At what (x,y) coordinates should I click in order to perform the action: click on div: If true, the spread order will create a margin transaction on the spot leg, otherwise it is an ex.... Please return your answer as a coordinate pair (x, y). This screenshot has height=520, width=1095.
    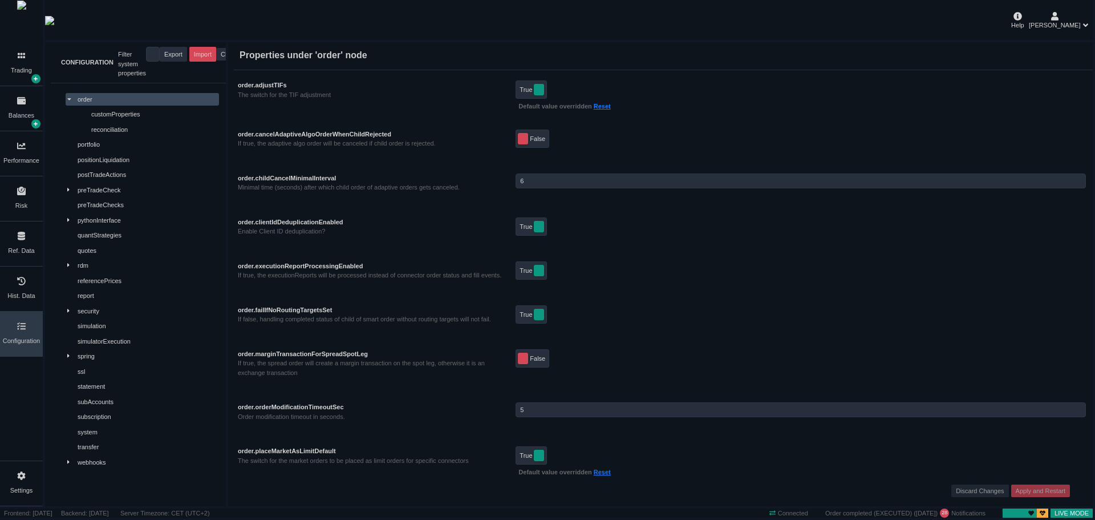
    Looking at the image, I should click on (375, 367).